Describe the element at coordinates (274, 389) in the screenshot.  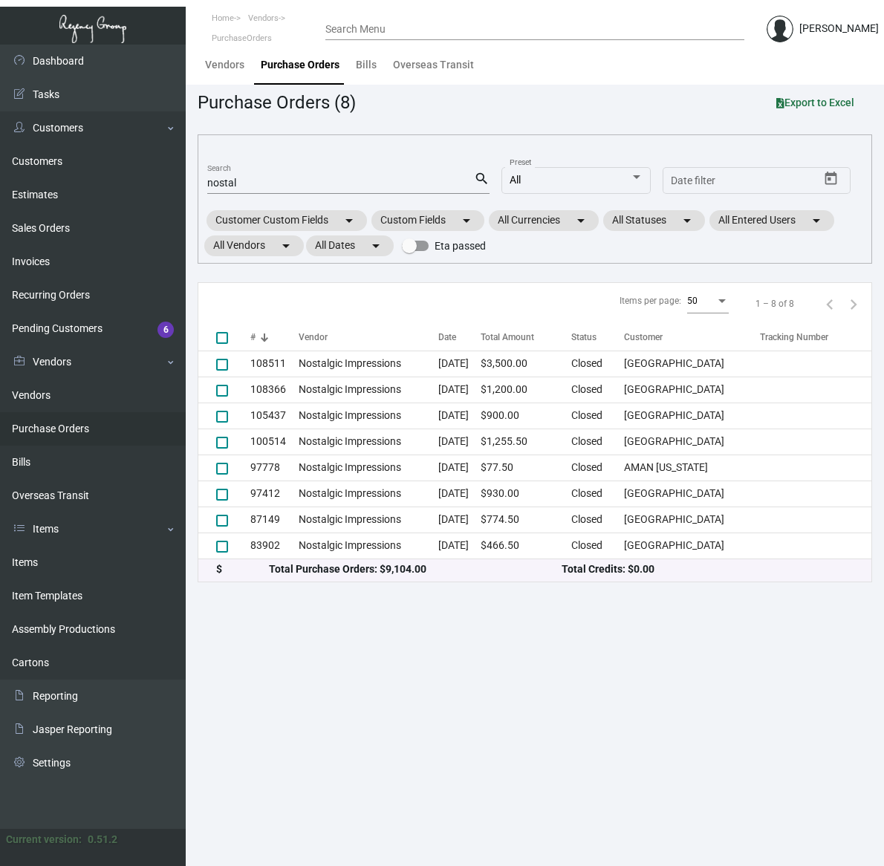
I see `td: 108366` at that location.